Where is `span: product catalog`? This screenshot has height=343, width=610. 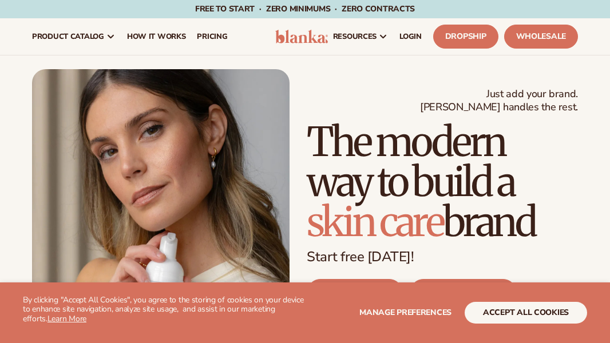 span: product catalog is located at coordinates (68, 37).